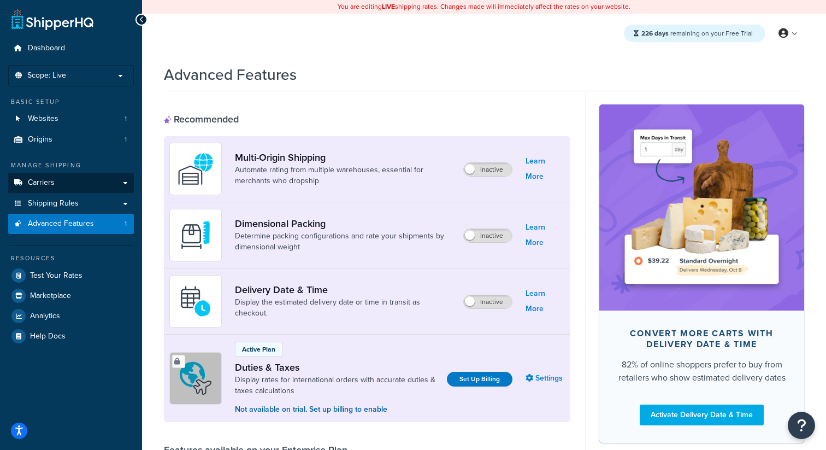 The width and height of the screenshot is (826, 450). Describe the element at coordinates (336, 409) in the screenshot. I see `p: Not available on trial. Set up billing to enable` at that location.